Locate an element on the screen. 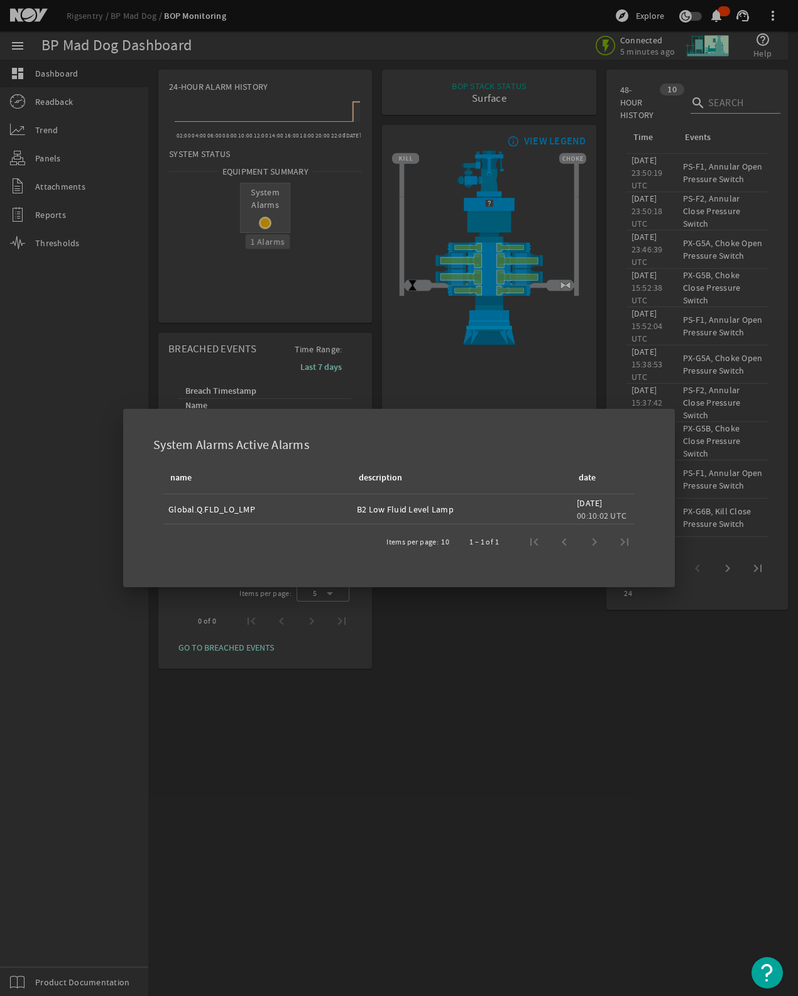 This screenshot has height=996, width=798. div: B2 Low Fluid Level Lamp is located at coordinates (462, 509).